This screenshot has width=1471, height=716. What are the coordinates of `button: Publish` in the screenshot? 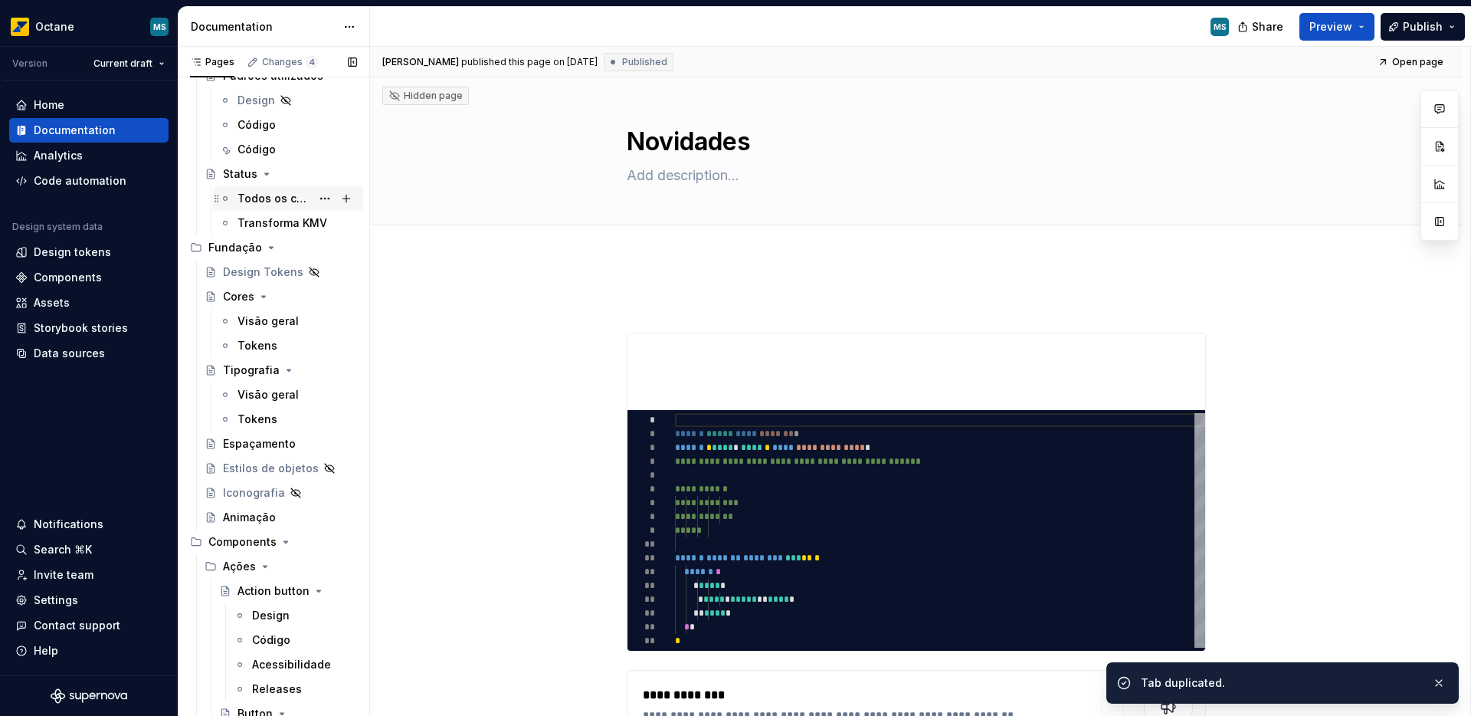 It's located at (1423, 27).